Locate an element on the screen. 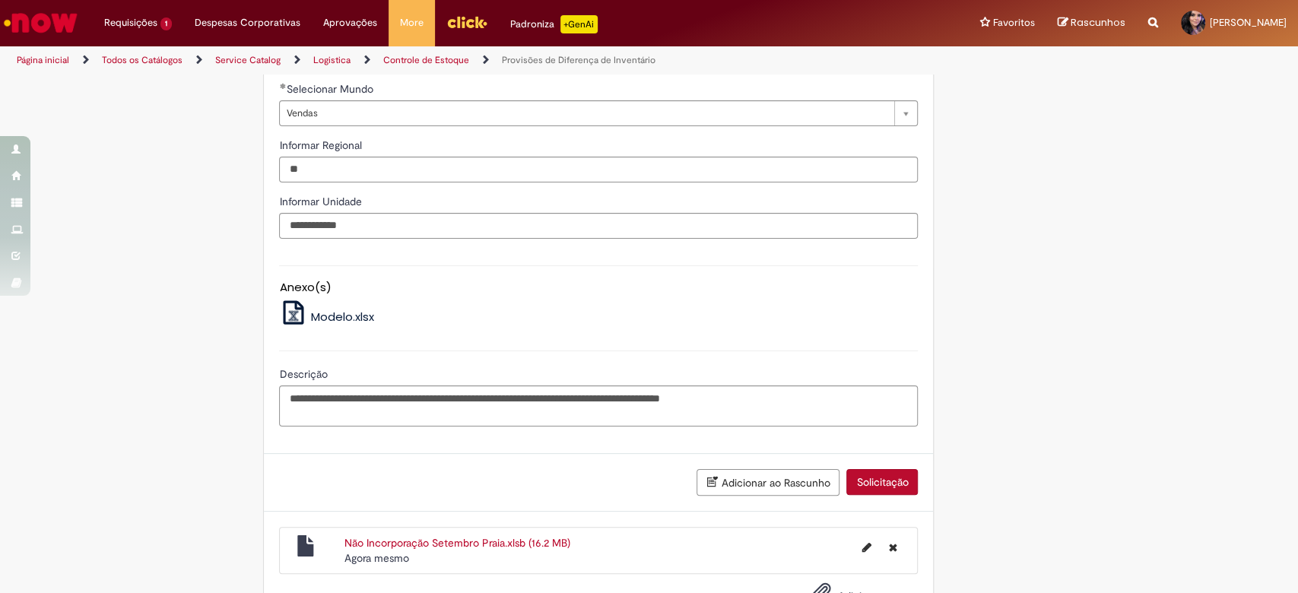 This screenshot has height=593, width=1298. input: Informar Regional is located at coordinates (598, 170).